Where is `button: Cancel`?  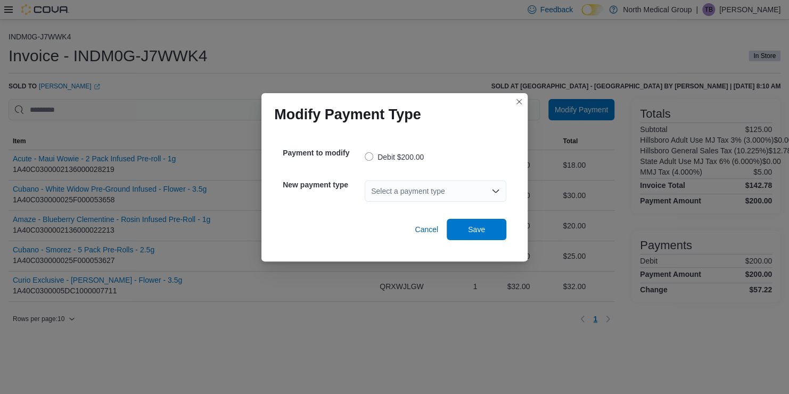 button: Cancel is located at coordinates (426, 229).